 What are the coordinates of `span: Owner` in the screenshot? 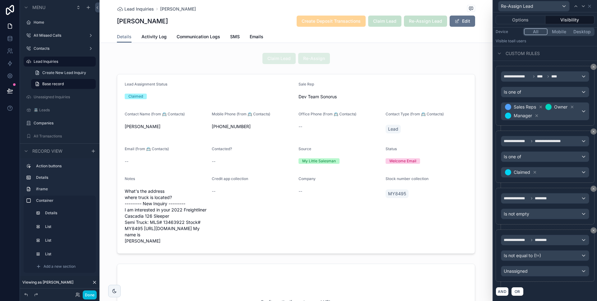 It's located at (560, 107).